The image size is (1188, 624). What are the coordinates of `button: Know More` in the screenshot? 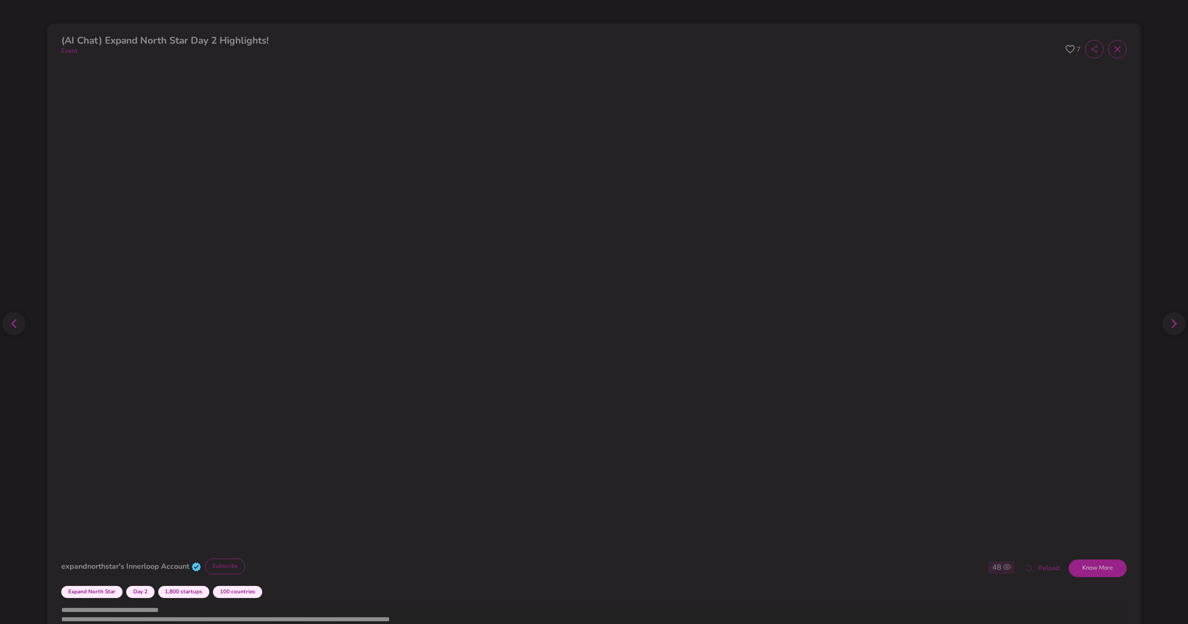 It's located at (1098, 568).